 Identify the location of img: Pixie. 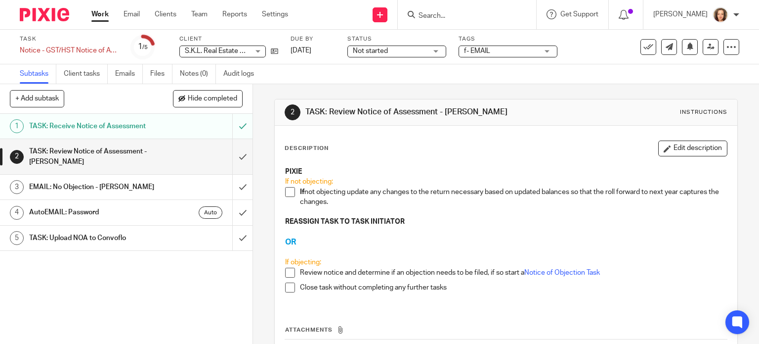
(44, 14).